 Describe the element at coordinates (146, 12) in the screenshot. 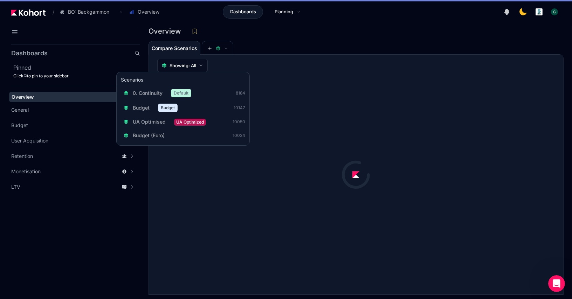

I see `button: Overview` at that location.